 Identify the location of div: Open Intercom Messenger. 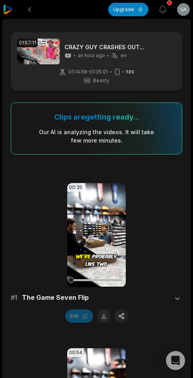
(175, 361).